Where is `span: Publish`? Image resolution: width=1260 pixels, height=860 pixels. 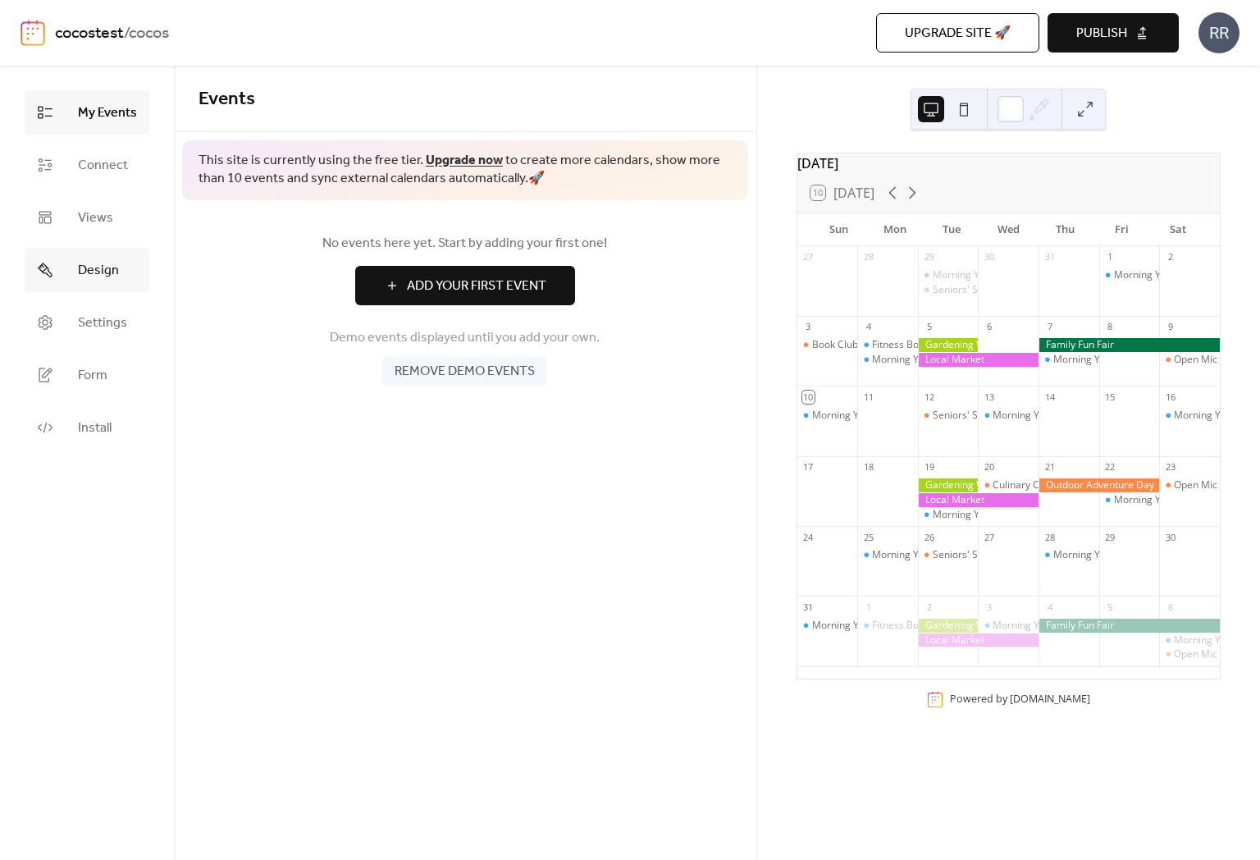 span: Publish is located at coordinates (1102, 34).